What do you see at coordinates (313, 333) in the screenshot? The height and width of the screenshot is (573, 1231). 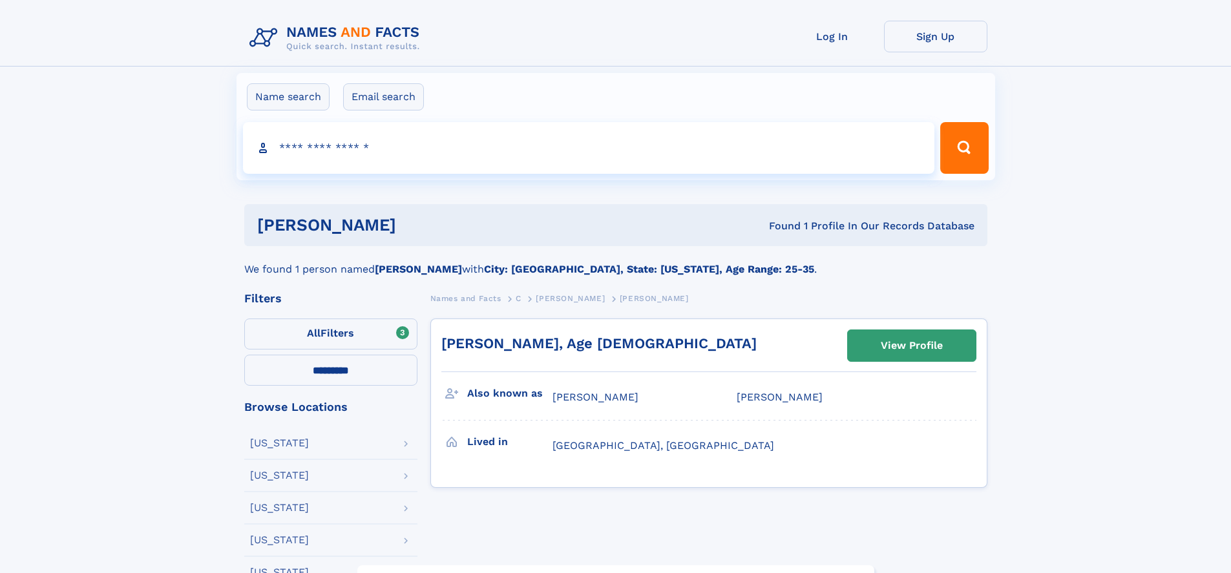 I see `span: All` at bounding box center [313, 333].